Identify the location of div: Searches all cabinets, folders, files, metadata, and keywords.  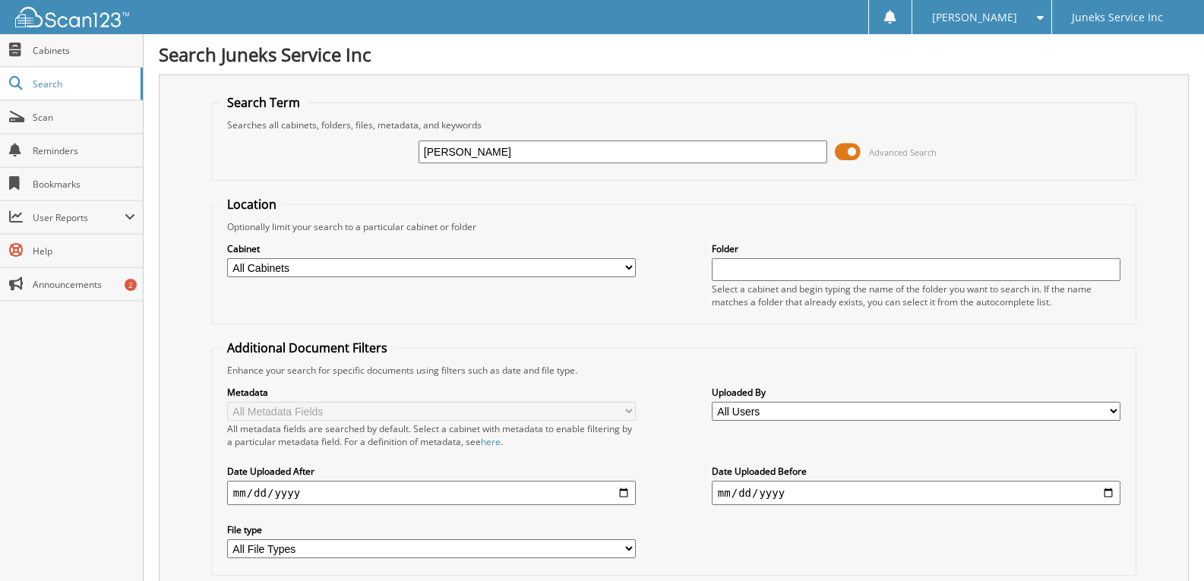
(674, 125).